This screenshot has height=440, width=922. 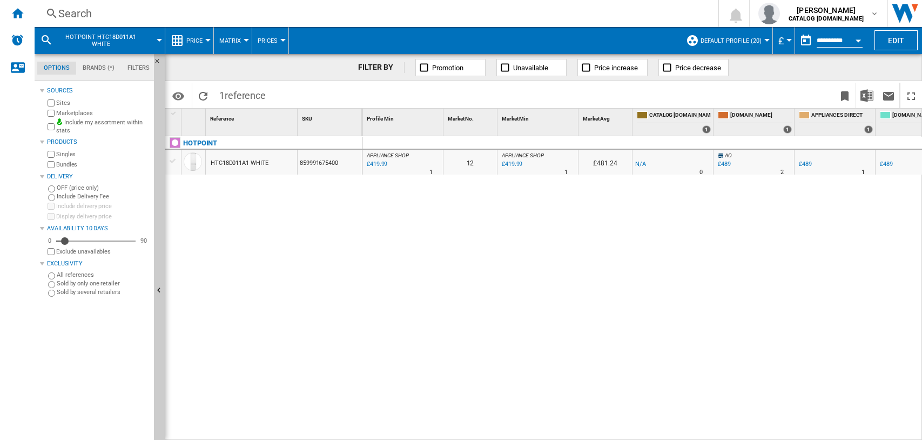 What do you see at coordinates (616, 68) in the screenshot?
I see `span: Price increase` at bounding box center [616, 68].